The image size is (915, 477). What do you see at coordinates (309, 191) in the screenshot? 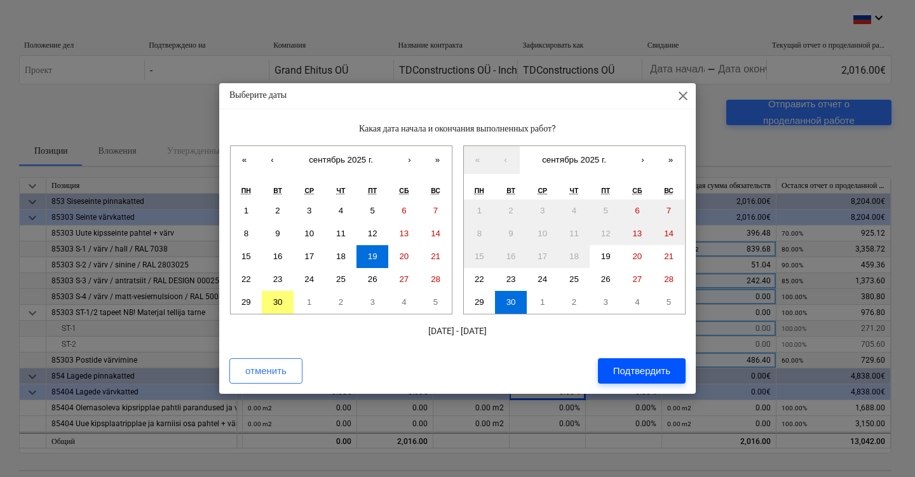
I see `abbr: среда` at bounding box center [309, 191].